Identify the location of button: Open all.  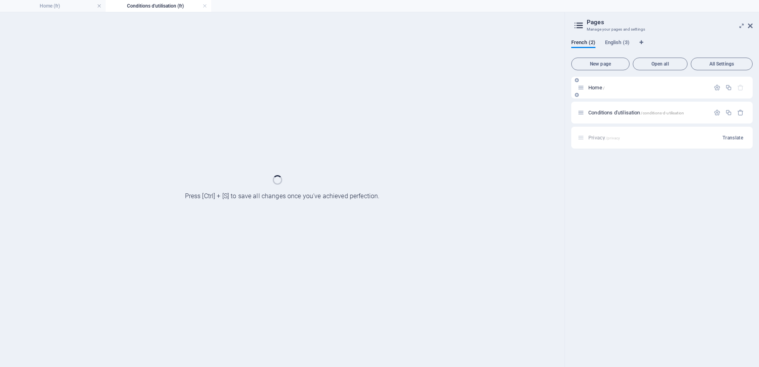
(660, 64).